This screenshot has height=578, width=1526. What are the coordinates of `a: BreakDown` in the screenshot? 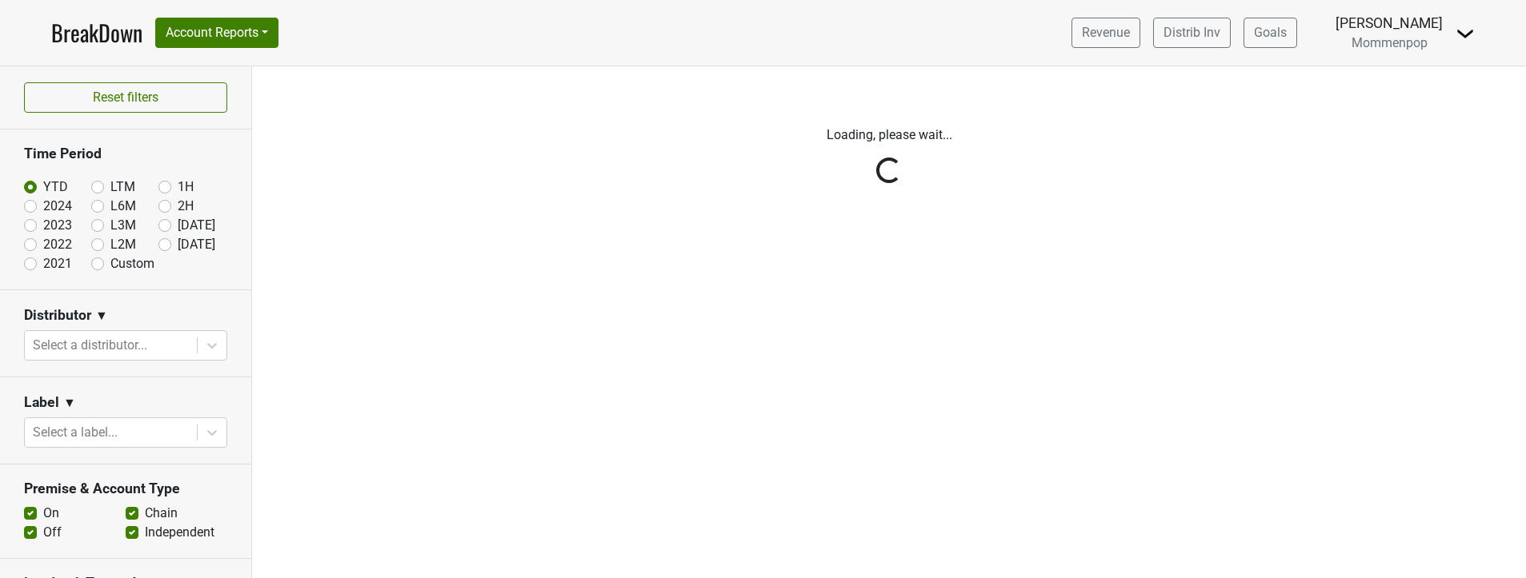 It's located at (97, 33).